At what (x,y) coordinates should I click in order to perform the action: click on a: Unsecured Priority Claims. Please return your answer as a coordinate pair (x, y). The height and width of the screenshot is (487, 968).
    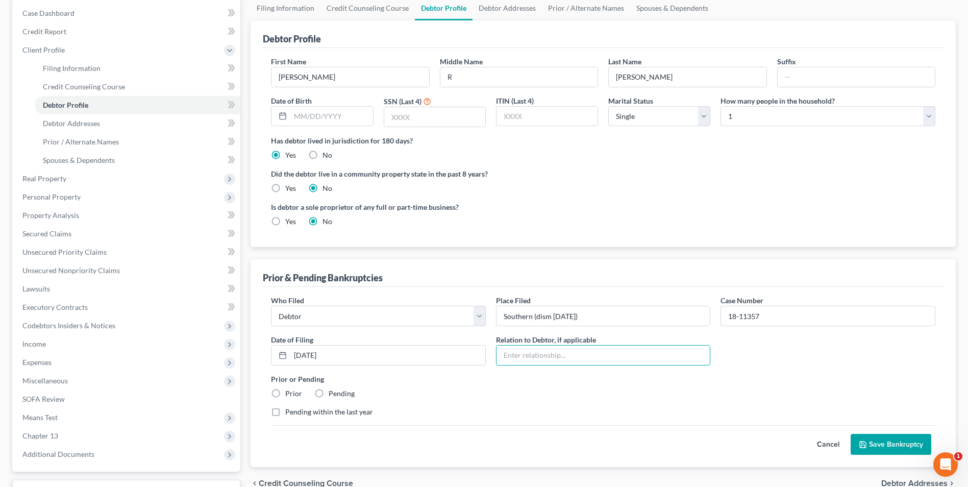
    Looking at the image, I should click on (127, 252).